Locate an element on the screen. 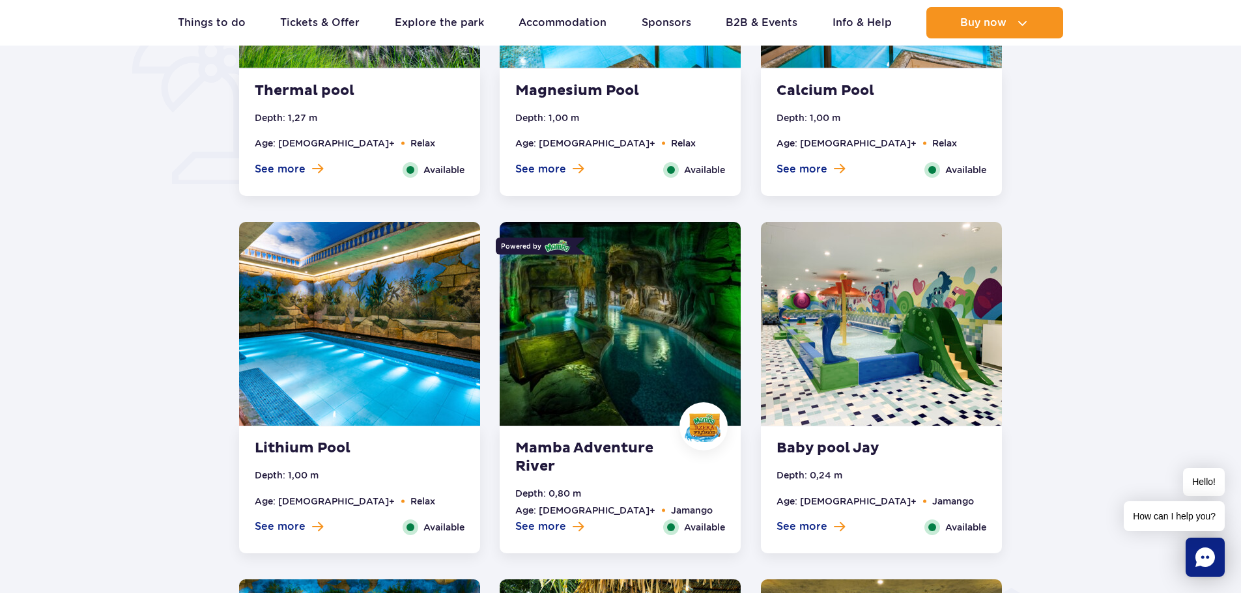 The height and width of the screenshot is (593, 1241). a: Explore the park is located at coordinates (439, 23).